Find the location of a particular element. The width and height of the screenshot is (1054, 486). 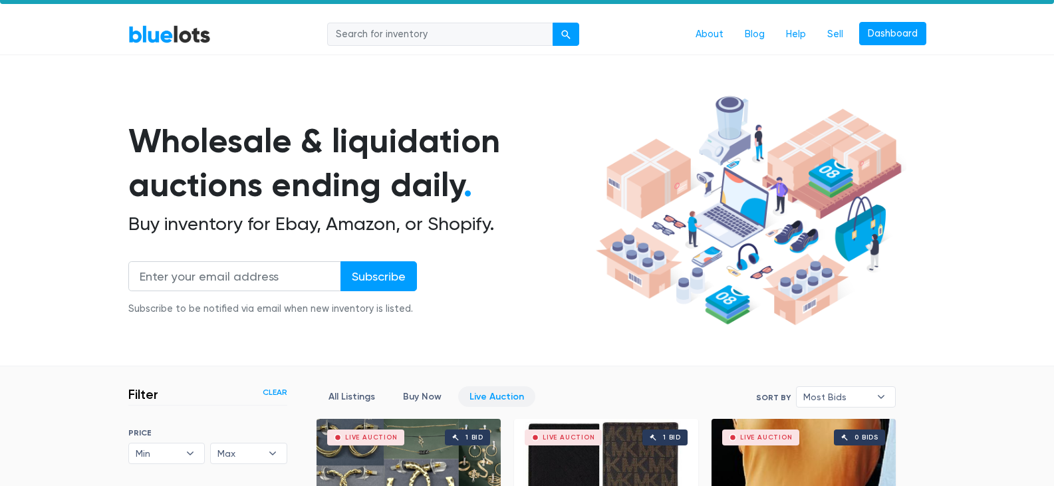

input: Enter your email address is located at coordinates (235, 276).